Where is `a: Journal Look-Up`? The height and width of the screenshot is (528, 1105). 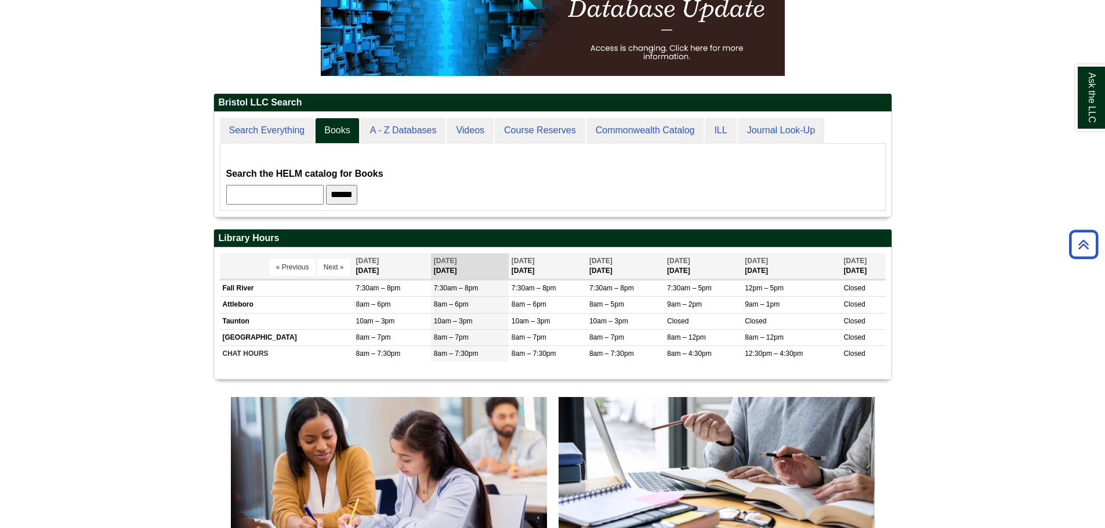 a: Journal Look-Up is located at coordinates (781, 130).